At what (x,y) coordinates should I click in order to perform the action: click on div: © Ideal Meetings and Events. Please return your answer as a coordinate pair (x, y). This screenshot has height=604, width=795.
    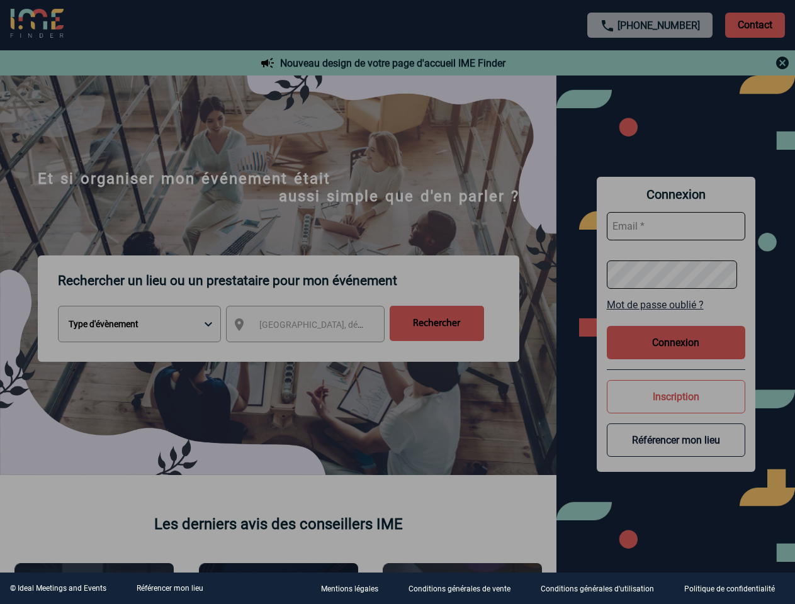
    Looking at the image, I should click on (58, 589).